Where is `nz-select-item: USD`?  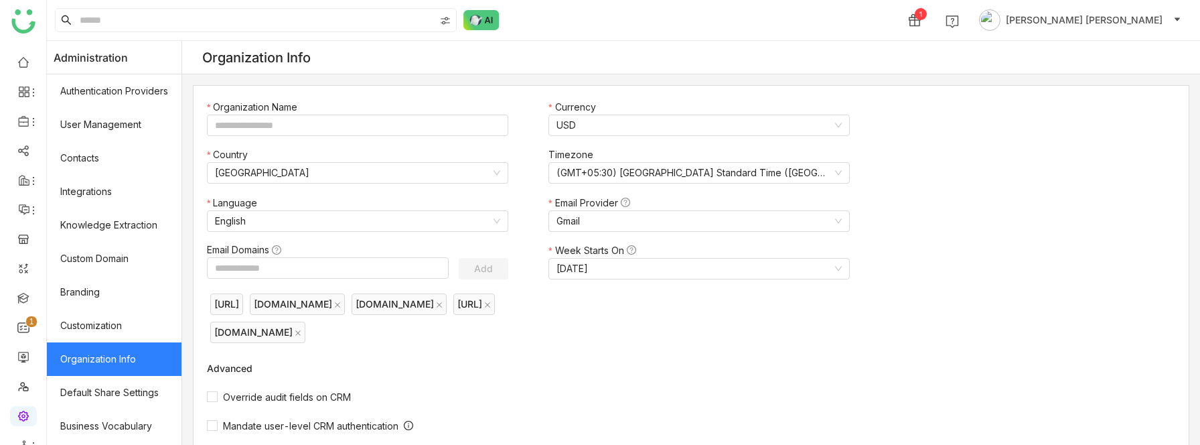
nz-select-item: USD is located at coordinates (699, 125).